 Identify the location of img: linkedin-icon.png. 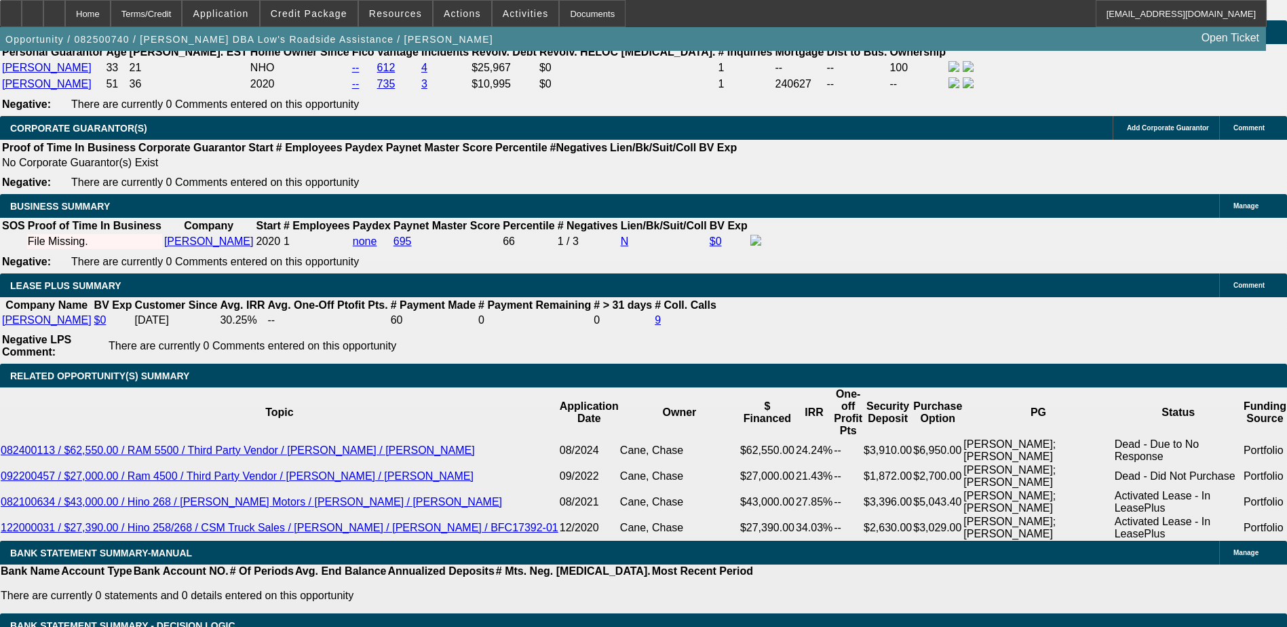
(968, 83).